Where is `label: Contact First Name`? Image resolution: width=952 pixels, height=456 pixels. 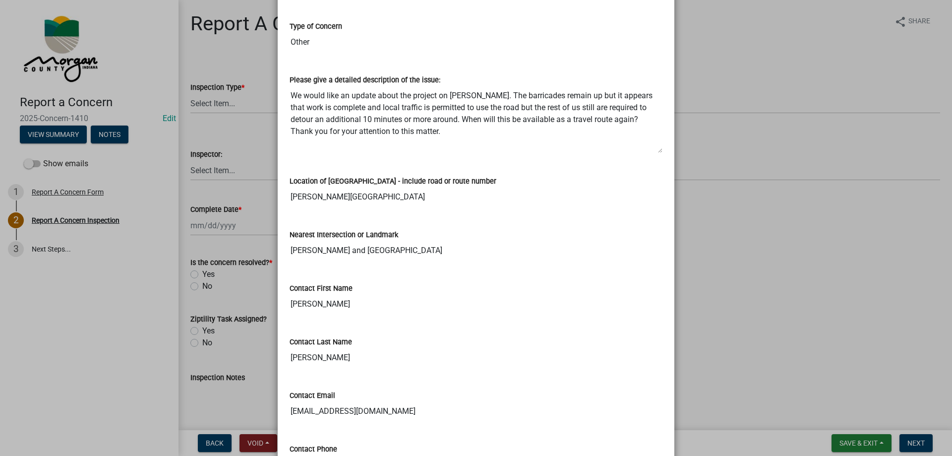
label: Contact First Name is located at coordinates (321, 289).